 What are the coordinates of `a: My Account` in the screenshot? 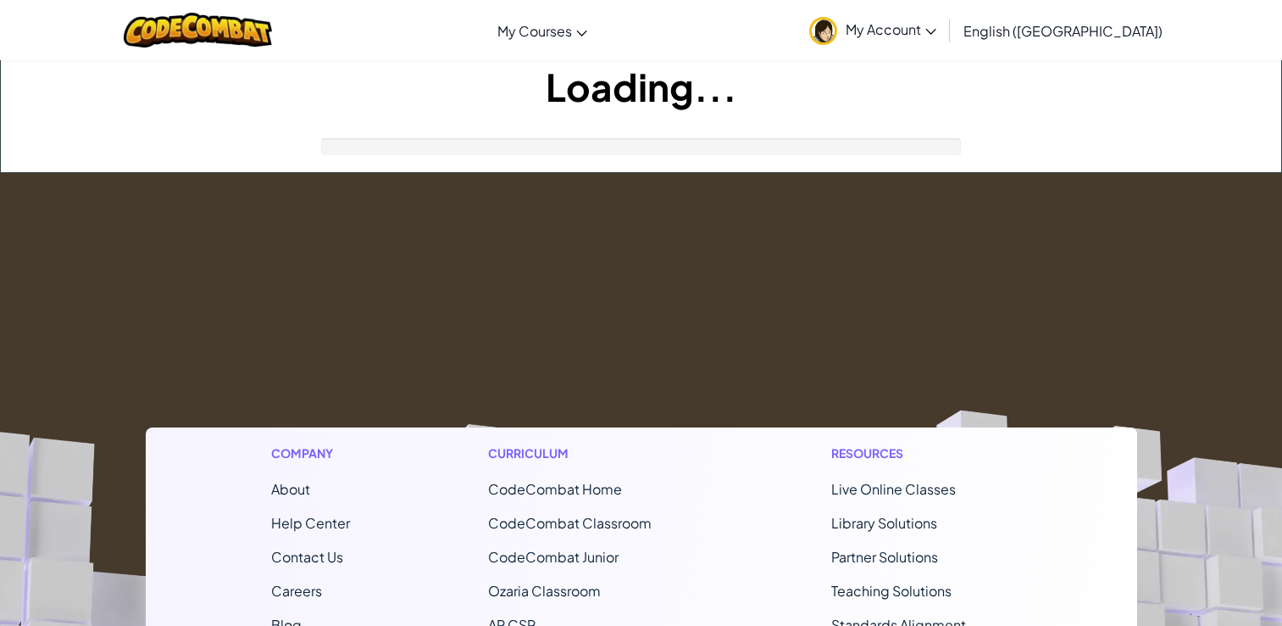 It's located at (873, 30).